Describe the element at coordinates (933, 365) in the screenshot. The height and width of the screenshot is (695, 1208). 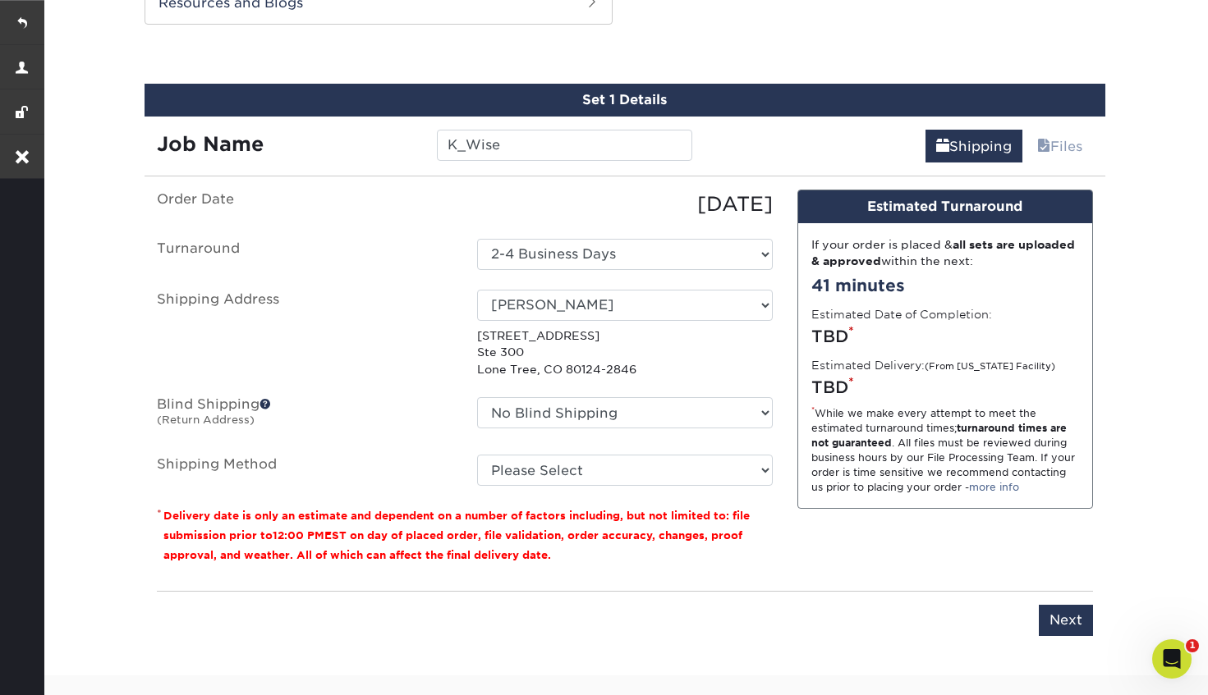
I see `label: Estimated Delivery:` at that location.